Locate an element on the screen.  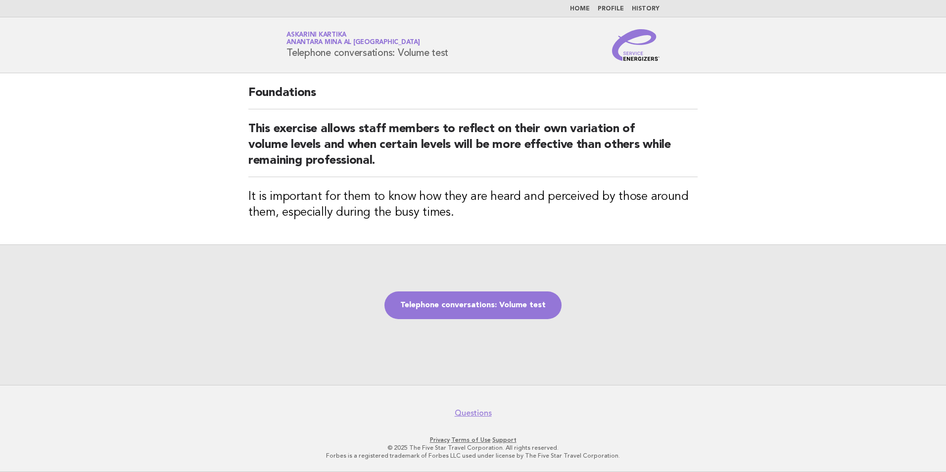
a: Telephone conversations: Volume test is located at coordinates (473, 305).